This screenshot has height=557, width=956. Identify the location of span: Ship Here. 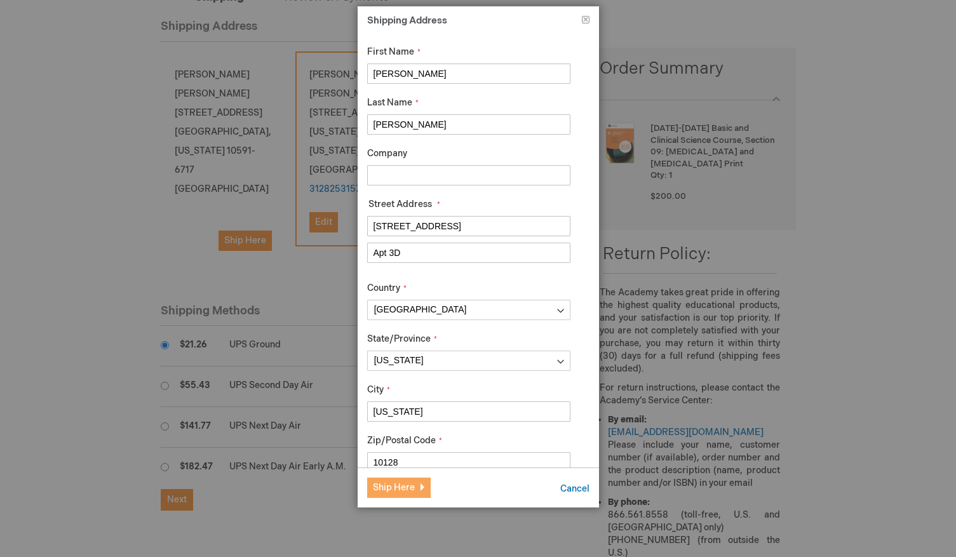
(394, 487).